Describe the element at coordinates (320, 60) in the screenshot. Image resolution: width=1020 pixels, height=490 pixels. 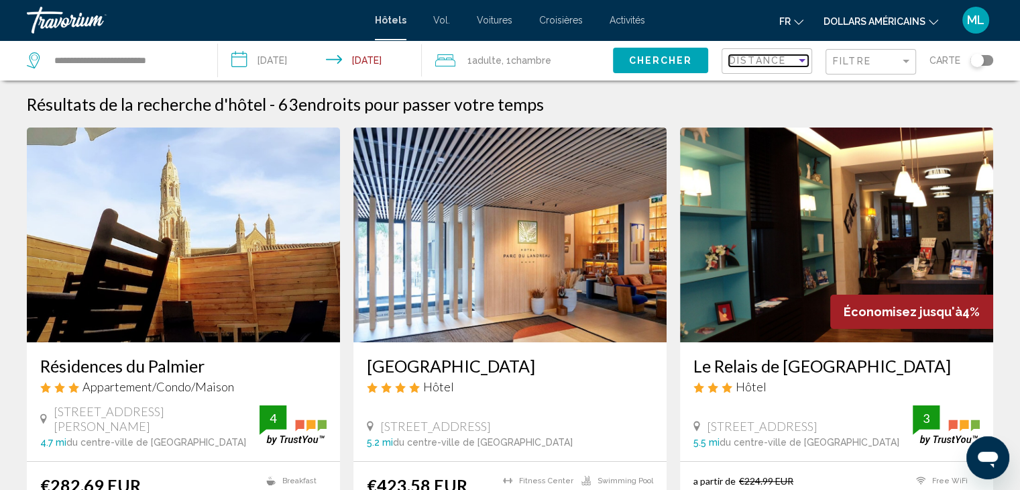
I see `button: Check-in date: Sep 3, 2025 Check-out date: Sep 5, 2025` at that location.